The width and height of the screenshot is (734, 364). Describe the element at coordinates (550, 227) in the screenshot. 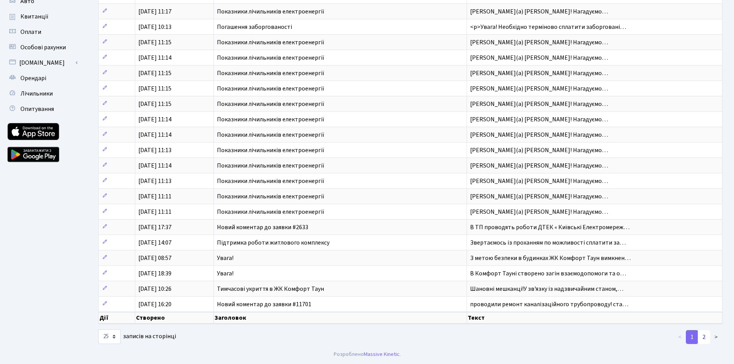

I see `span: В ТП проводять роботи ДТЕК « Київські Електромереж…` at that location.